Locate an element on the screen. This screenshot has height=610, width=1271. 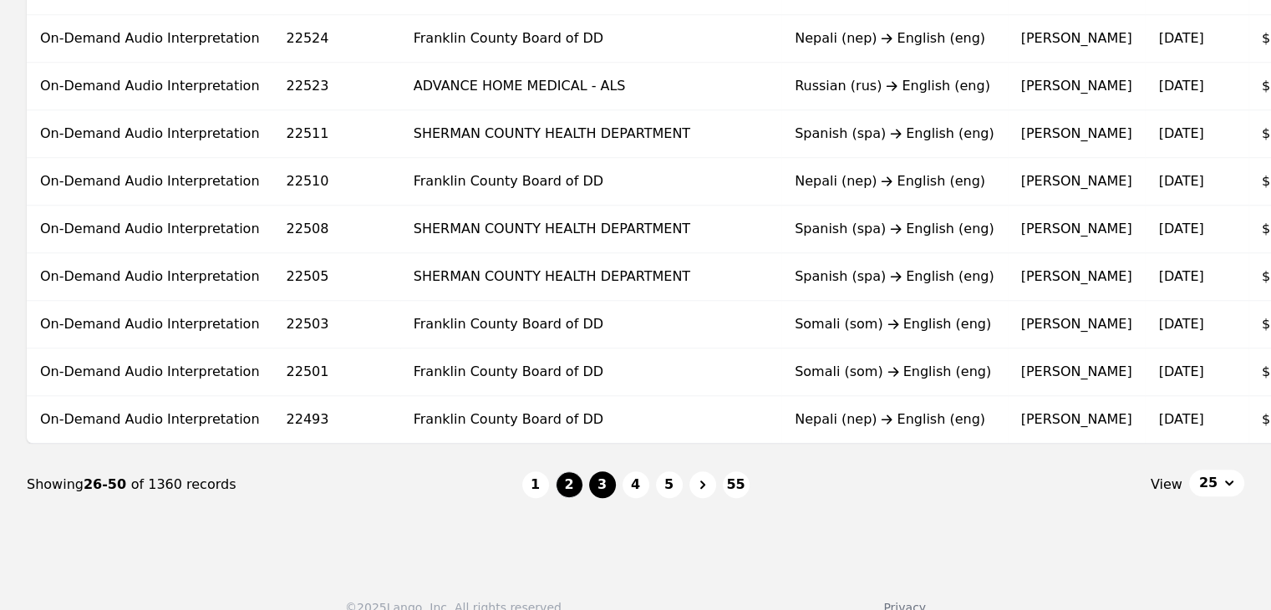
button: 4 is located at coordinates (636, 484).